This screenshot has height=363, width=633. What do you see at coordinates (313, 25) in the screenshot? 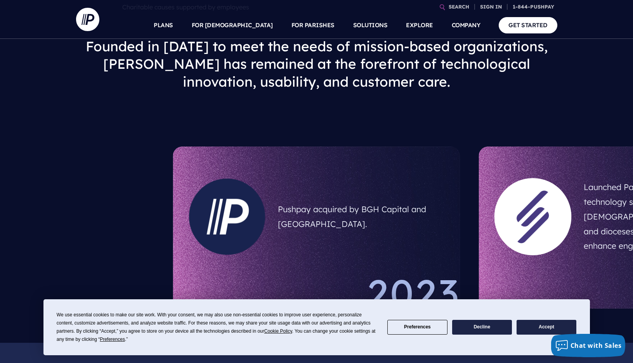
I see `a: FOR PARISHES` at bounding box center [313, 25].